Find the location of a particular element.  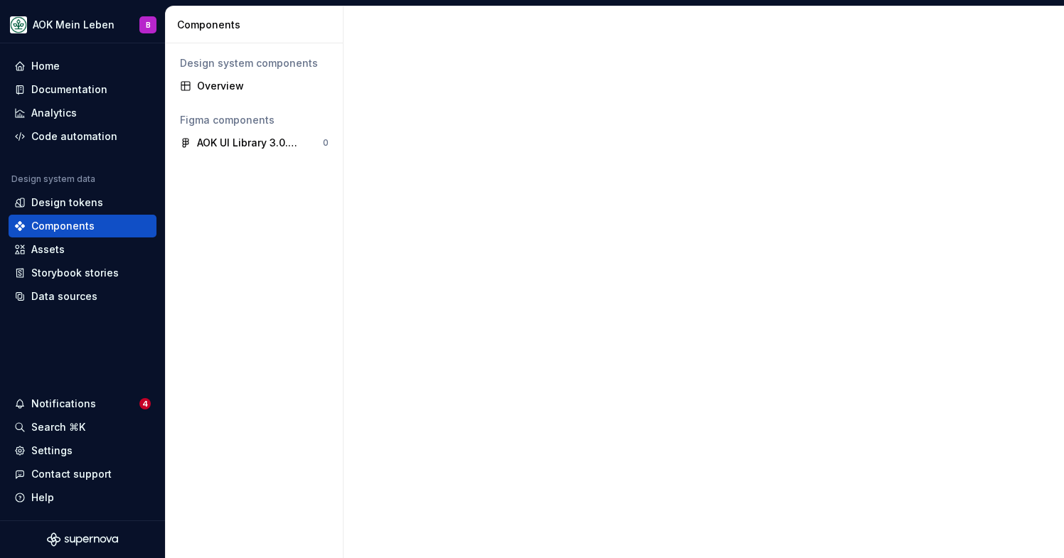

div: Code automation is located at coordinates (74, 136).